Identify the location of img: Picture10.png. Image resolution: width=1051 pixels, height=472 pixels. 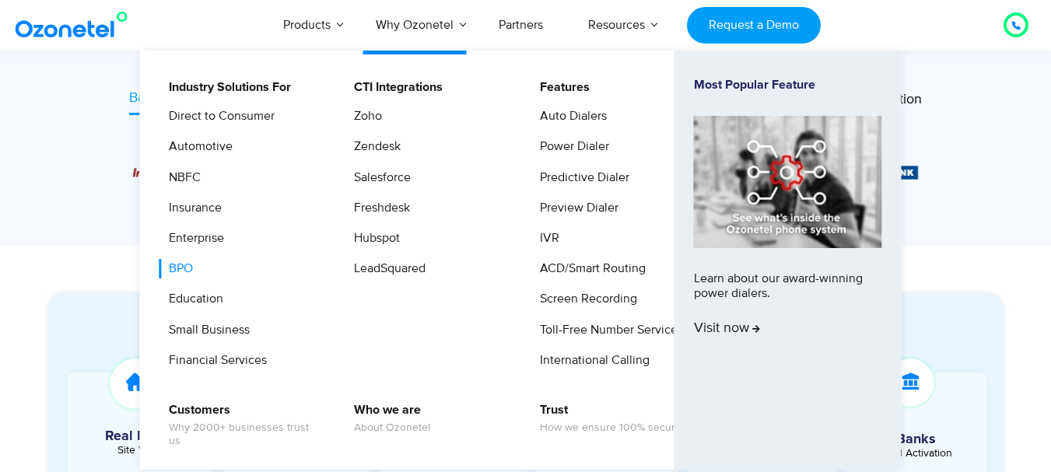
(171, 173).